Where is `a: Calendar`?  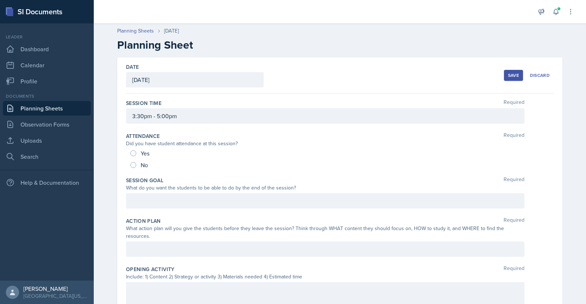
a: Calendar is located at coordinates (47, 65).